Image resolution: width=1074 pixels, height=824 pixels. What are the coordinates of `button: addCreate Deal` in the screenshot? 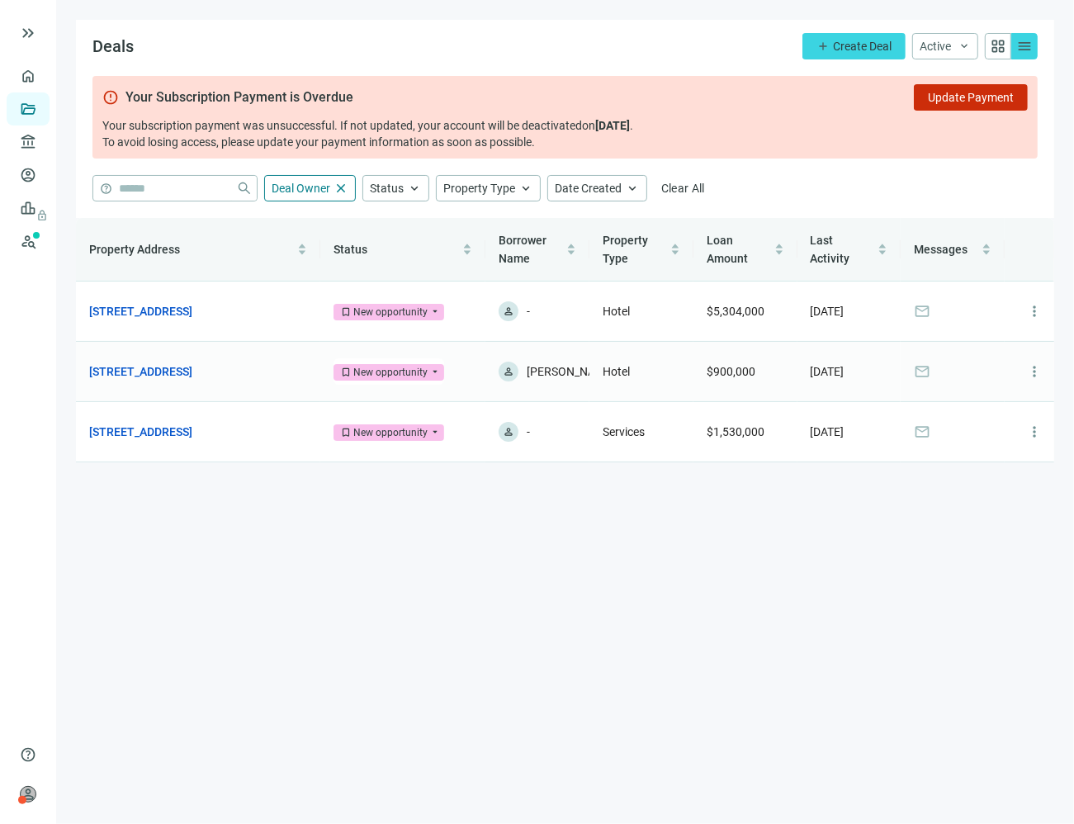 It's located at (853, 46).